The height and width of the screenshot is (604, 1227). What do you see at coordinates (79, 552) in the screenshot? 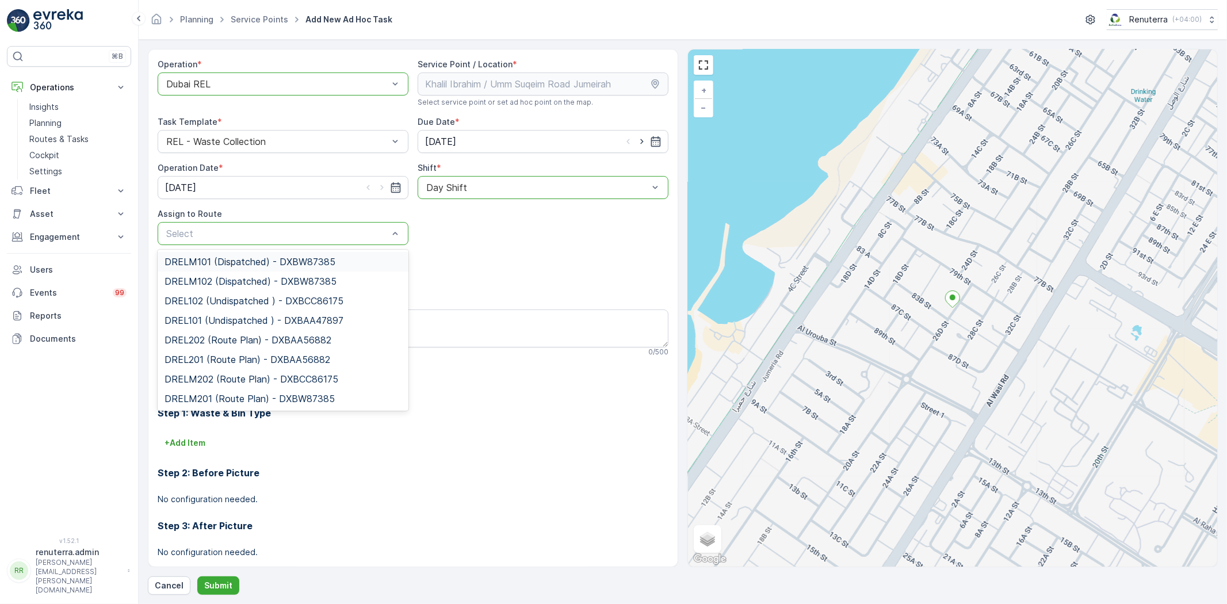
I see `p: renuterra.admin` at bounding box center [79, 552].